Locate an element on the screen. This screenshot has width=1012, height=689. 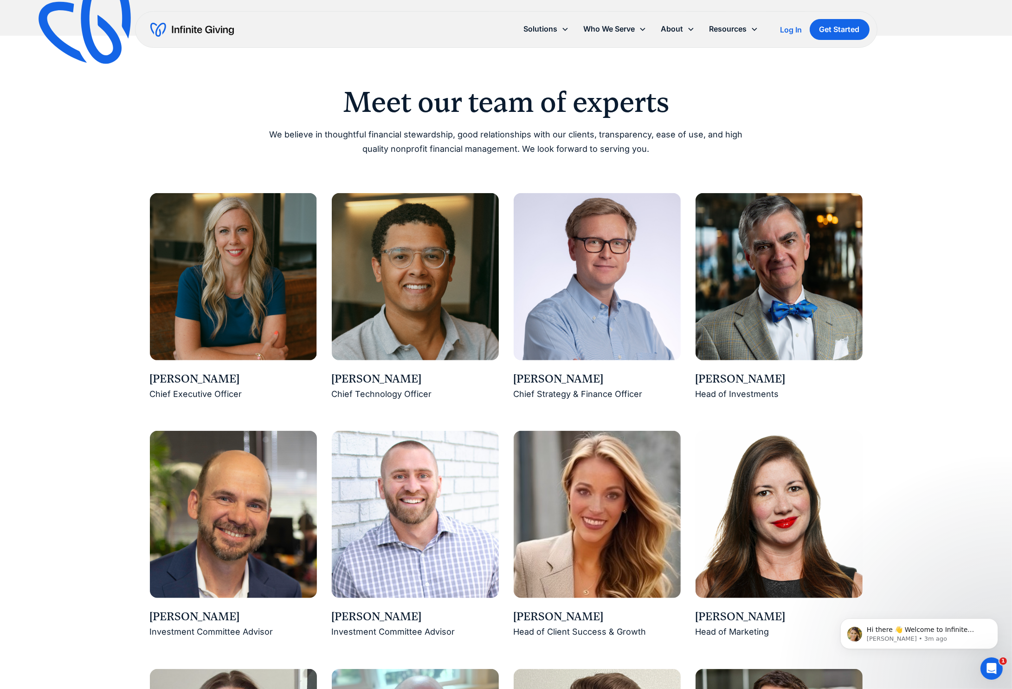
div: Chief Strategy & Finance Officer is located at coordinates (597, 394).